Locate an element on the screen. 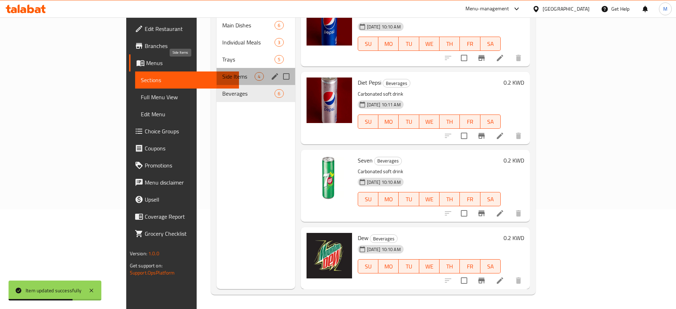 The width and height of the screenshot is (676, 309). span: Individual Meals is located at coordinates (248, 42).